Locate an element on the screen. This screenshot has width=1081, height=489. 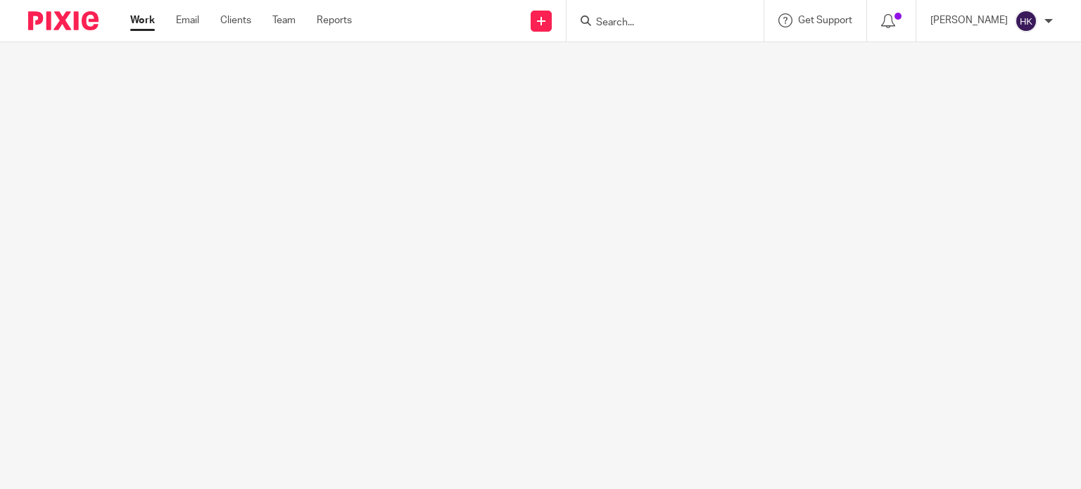
img: svg%3E is located at coordinates (1026, 21).